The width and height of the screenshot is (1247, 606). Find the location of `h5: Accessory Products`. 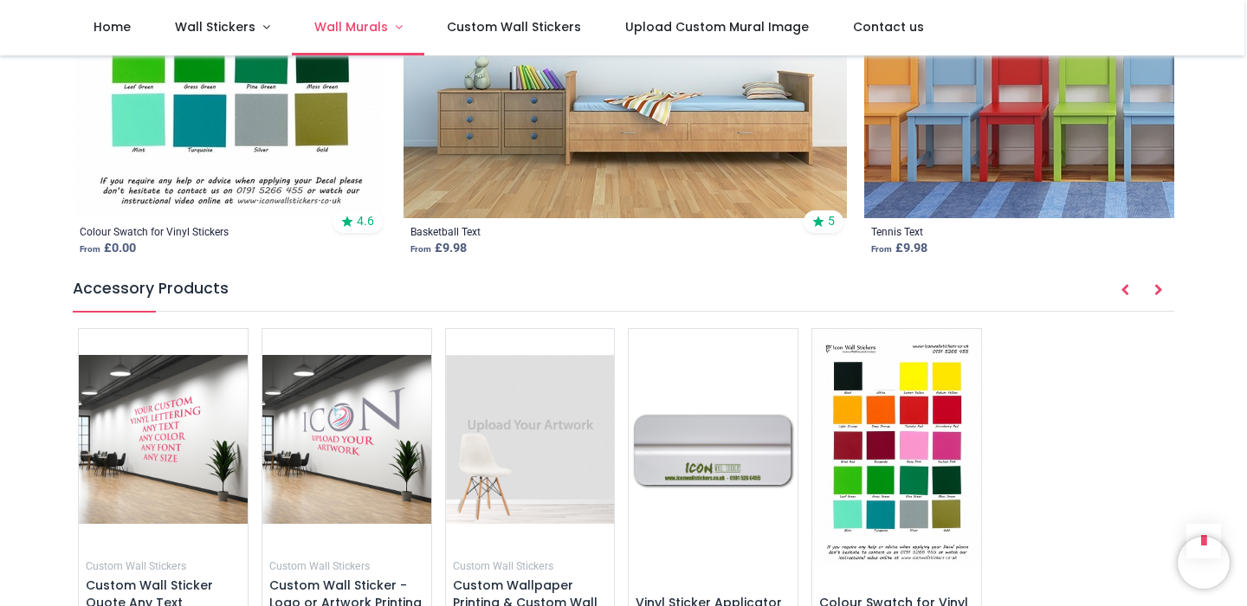

h5: Accessory Products is located at coordinates (624, 294).